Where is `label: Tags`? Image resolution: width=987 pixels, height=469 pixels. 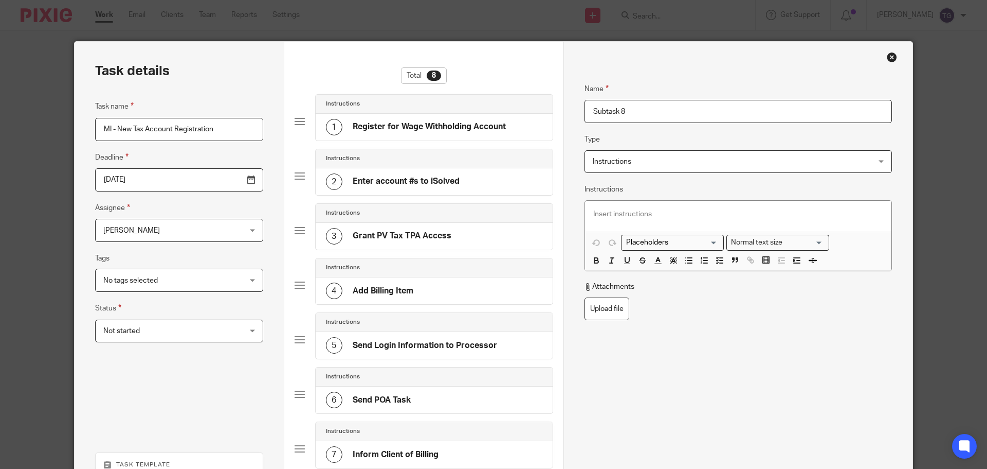 label: Tags is located at coordinates (102, 258).